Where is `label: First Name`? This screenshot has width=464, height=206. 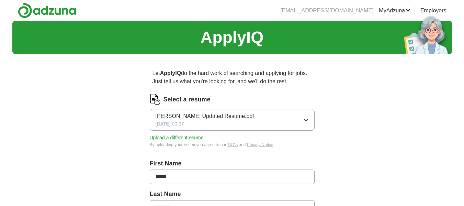
label: First Name is located at coordinates (232, 163).